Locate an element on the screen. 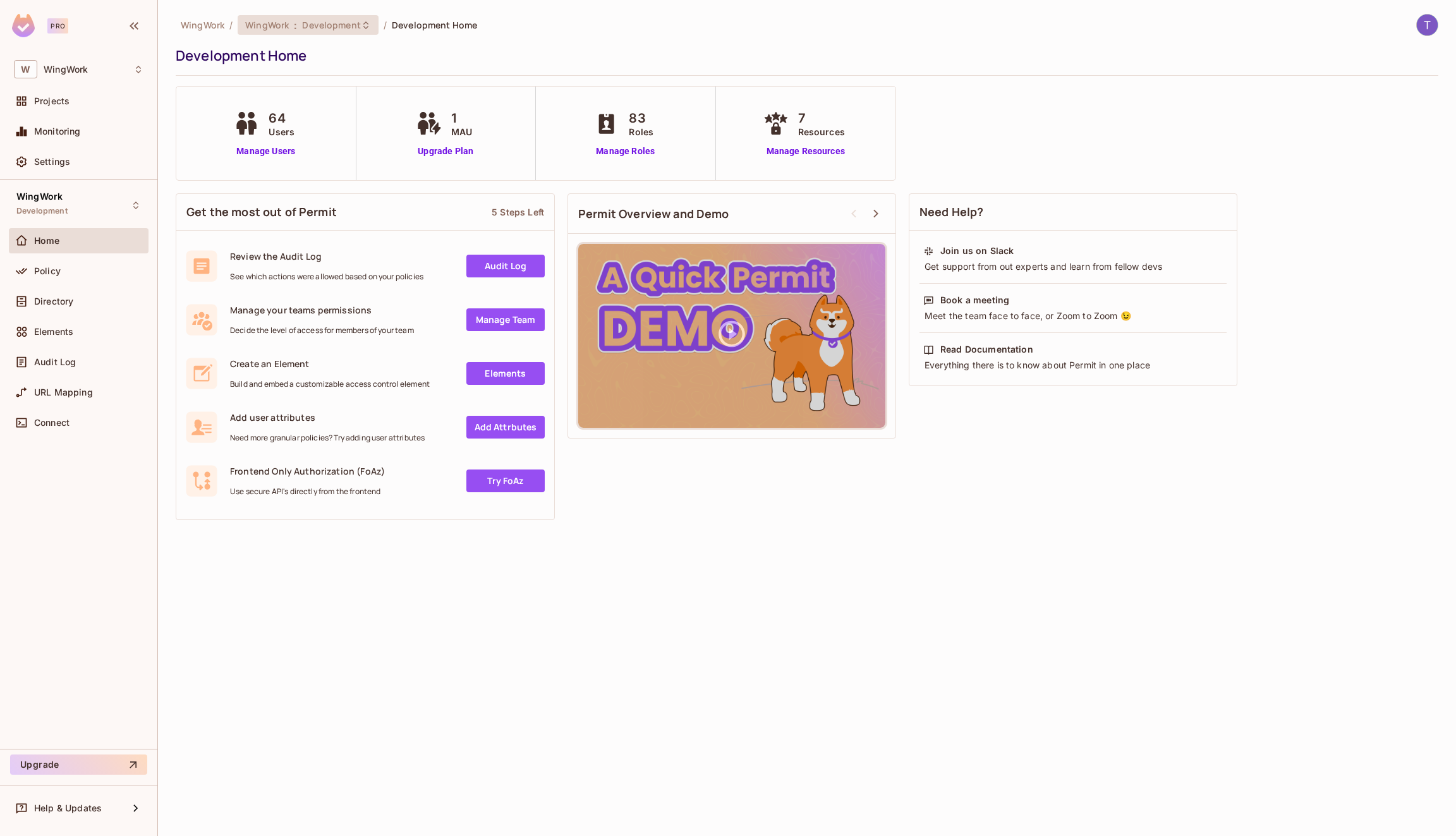 This screenshot has height=836, width=1456. div: Book a meeting is located at coordinates (975, 300).